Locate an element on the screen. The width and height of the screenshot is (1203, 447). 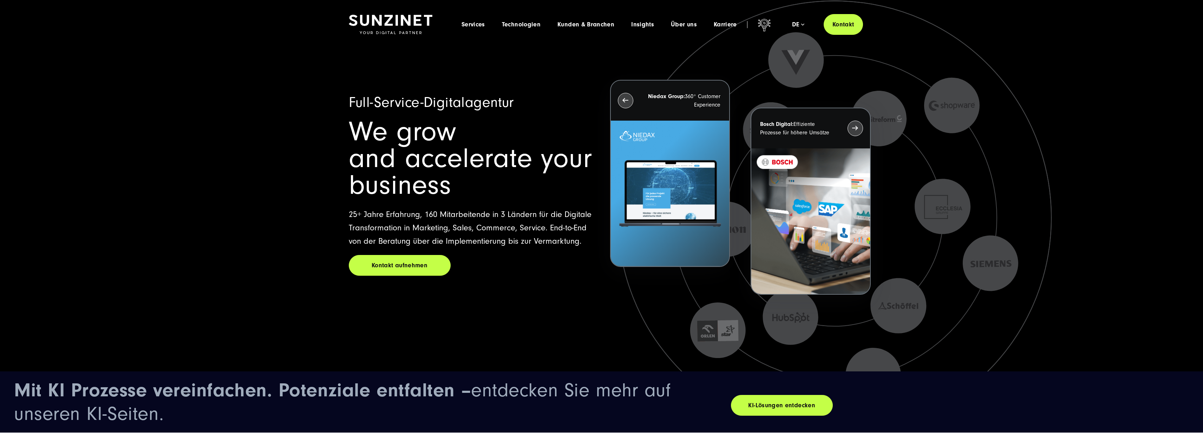
button: Niedax Group:360° Customer Experience Letztes Projekt von Niedax. Ein Laptop auf dem die Niedax W... is located at coordinates (670, 173).